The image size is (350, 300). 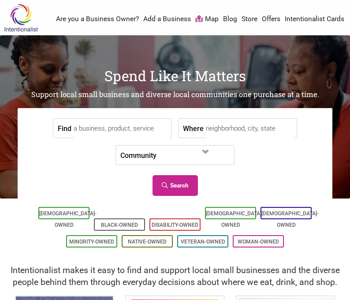 What do you see at coordinates (271, 19) in the screenshot?
I see `a: Offers` at bounding box center [271, 19].